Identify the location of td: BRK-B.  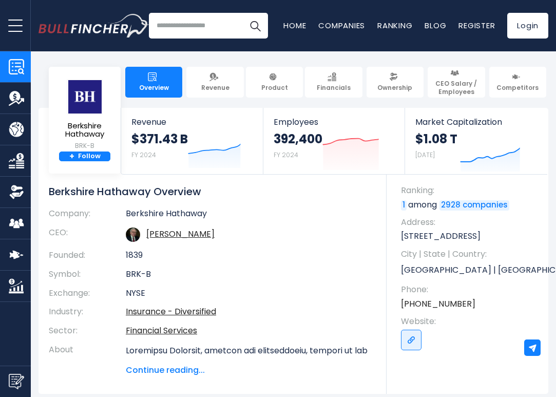
(248, 274).